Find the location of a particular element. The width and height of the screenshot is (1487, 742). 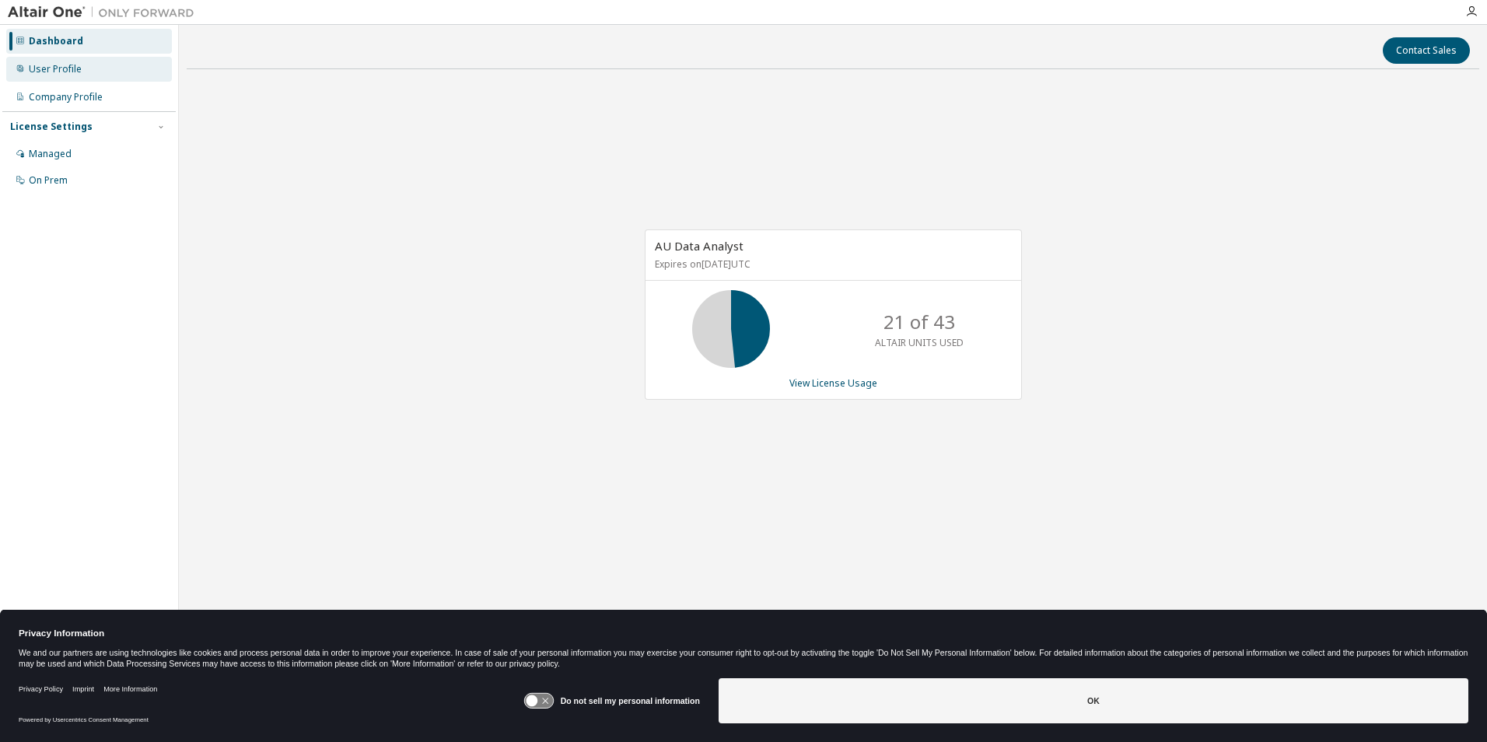

span: AU Data Analyst is located at coordinates (699, 246).